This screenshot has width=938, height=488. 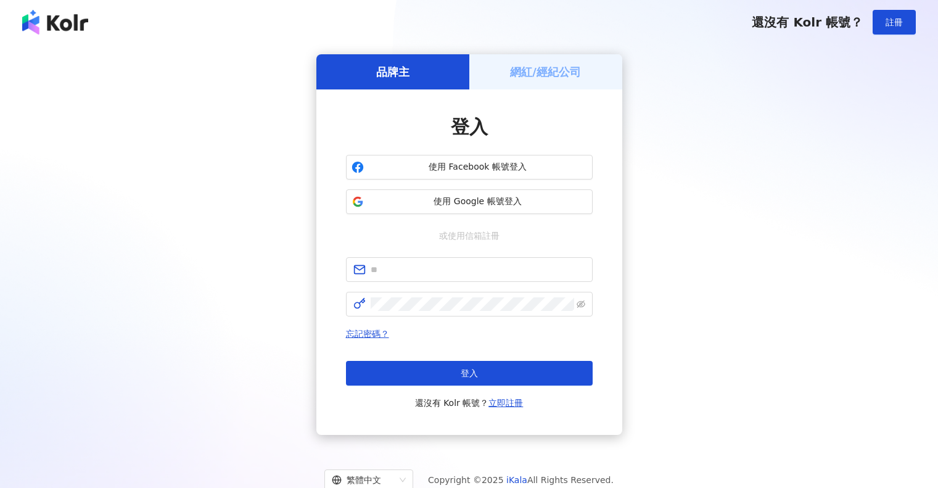 I want to click on a: 立即註冊, so click(x=506, y=403).